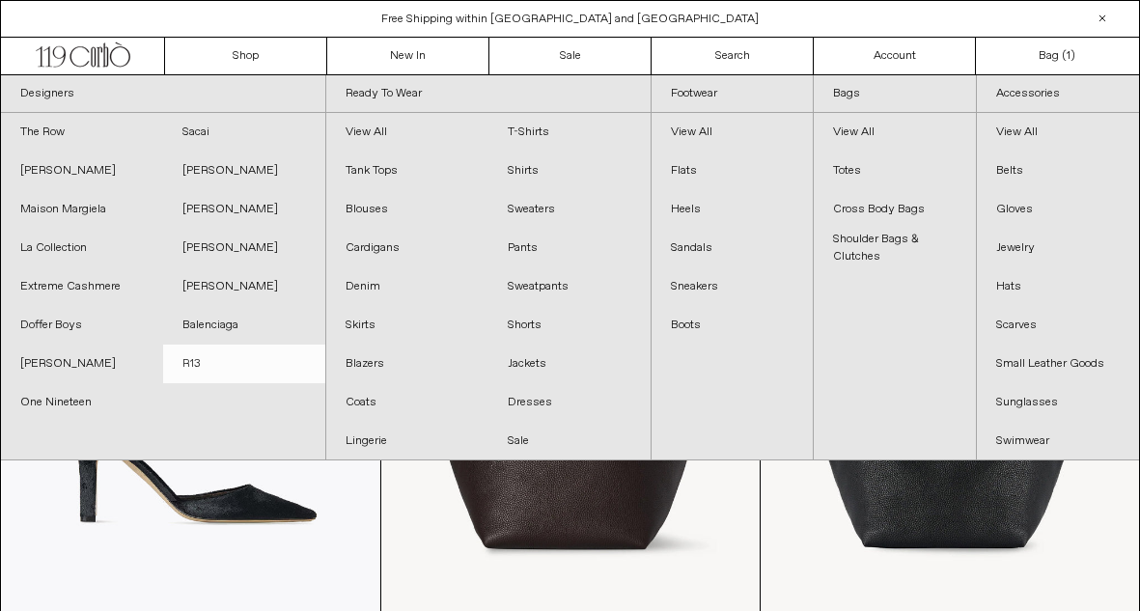 This screenshot has height=611, width=1140. I want to click on a: Flats, so click(733, 171).